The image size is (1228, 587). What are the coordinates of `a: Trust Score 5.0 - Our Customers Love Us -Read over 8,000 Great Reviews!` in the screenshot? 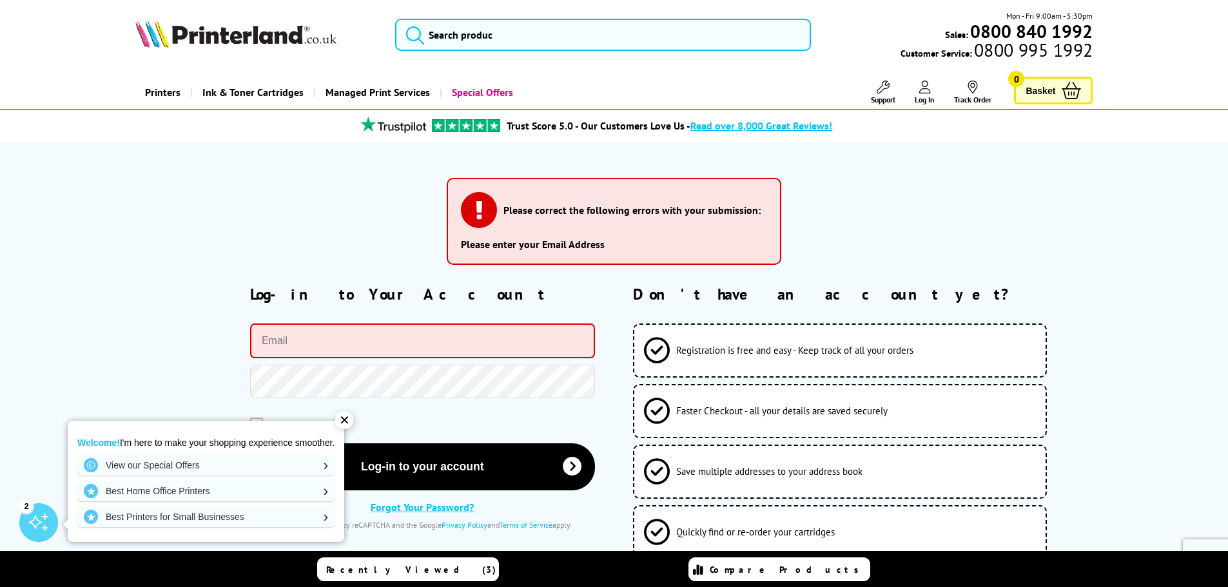 It's located at (669, 126).